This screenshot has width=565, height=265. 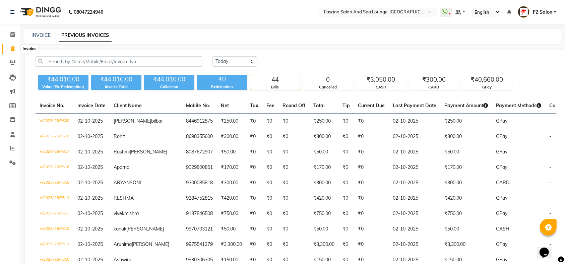 What do you see at coordinates (199, 229) in the screenshot?
I see `td: 9970703121` at bounding box center [199, 229].